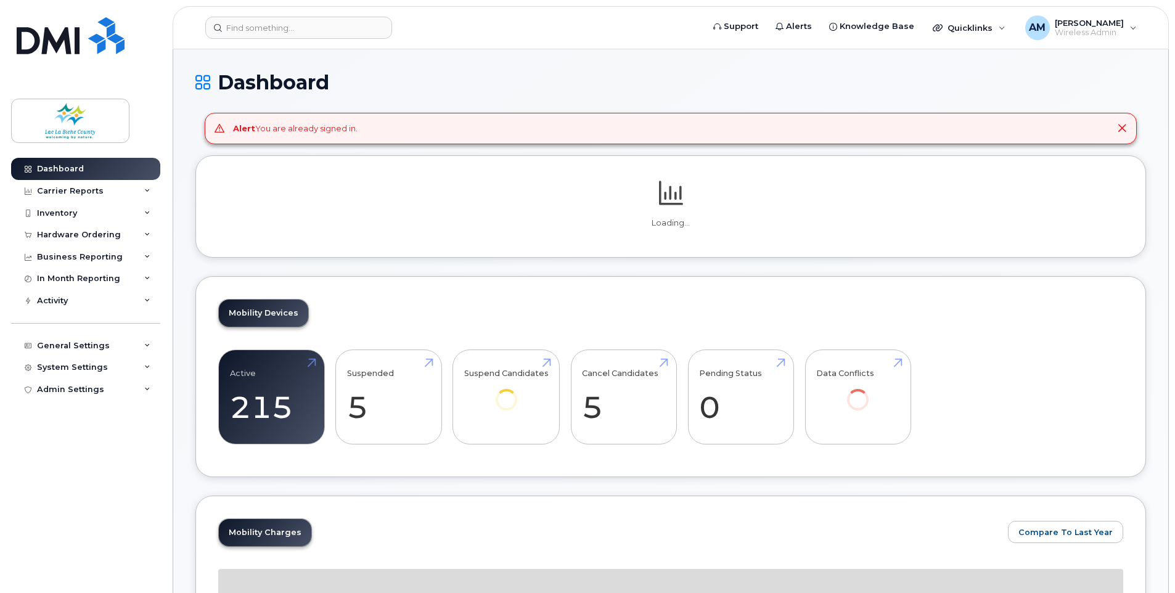 This screenshot has height=593, width=1175. I want to click on a: Data Conflicts, so click(857, 391).